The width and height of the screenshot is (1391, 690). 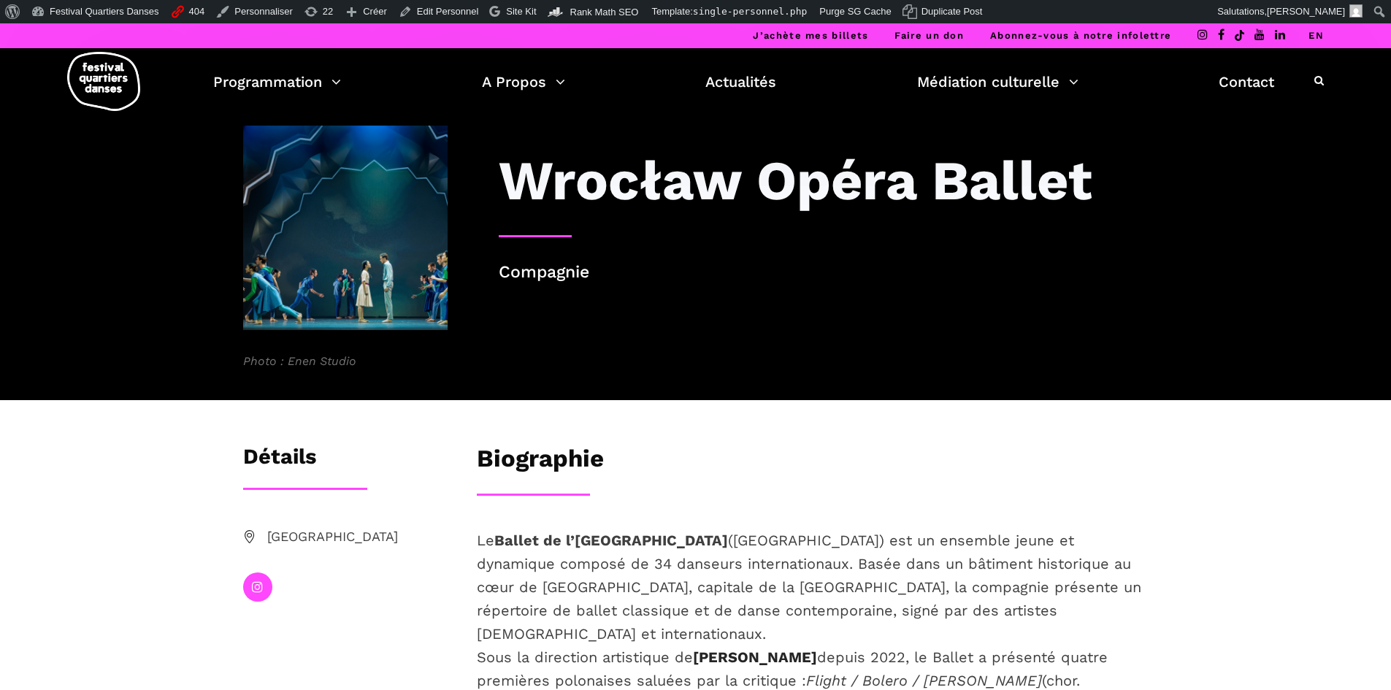 I want to click on a: Faire un don, so click(x=929, y=35).